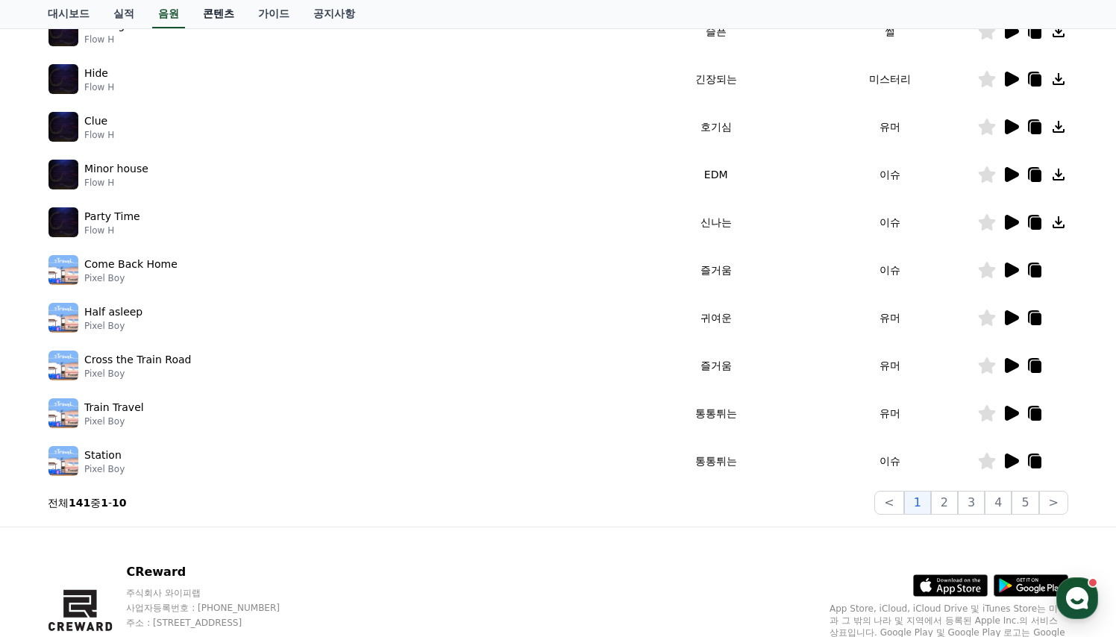  Describe the element at coordinates (239, 492) in the screenshot. I see `a: 설정` at that location.